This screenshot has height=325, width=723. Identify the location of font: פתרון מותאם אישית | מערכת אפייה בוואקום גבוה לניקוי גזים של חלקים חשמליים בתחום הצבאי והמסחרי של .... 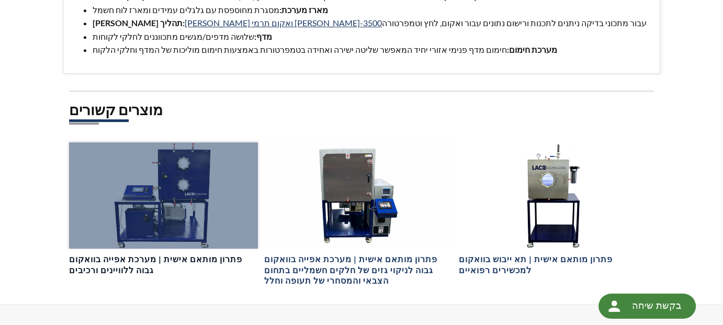
(351, 270).